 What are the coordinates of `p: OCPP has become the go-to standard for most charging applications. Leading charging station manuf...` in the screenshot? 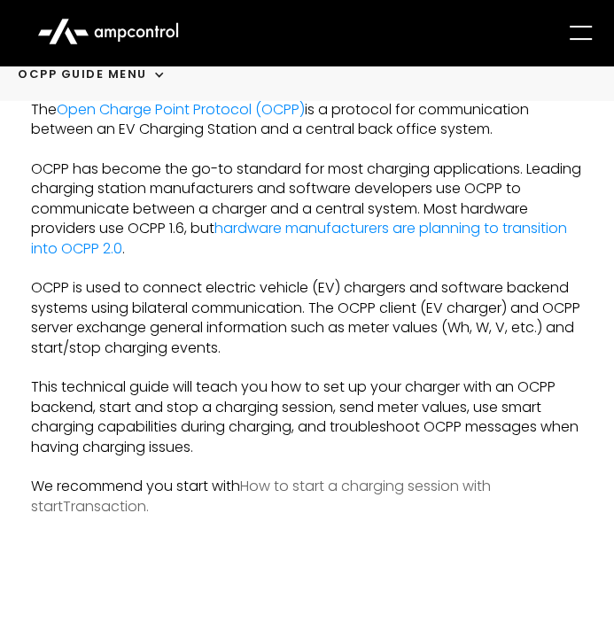 It's located at (308, 209).